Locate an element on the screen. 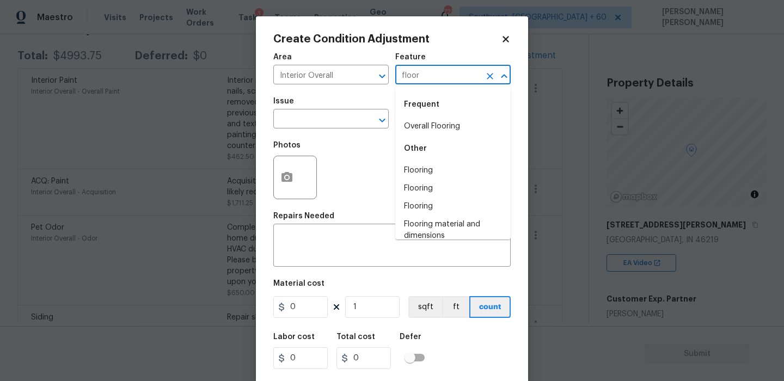  h5: Labor cost is located at coordinates (294, 337).